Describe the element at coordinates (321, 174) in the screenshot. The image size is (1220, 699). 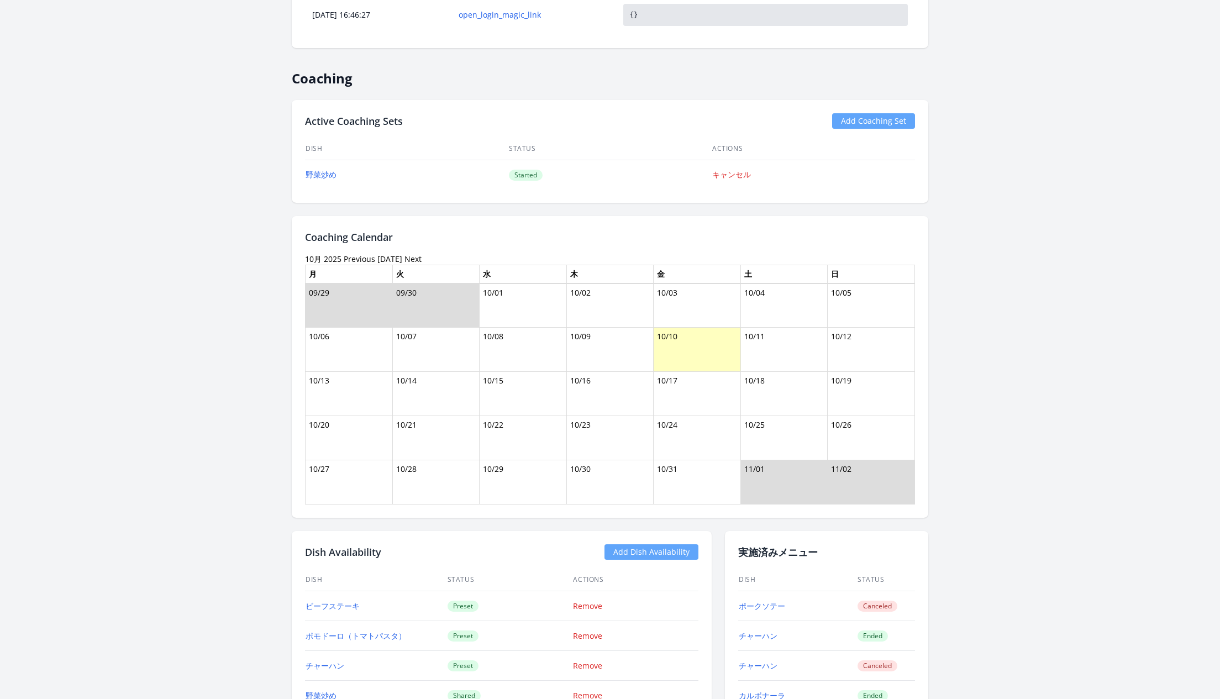
I see `a: 野菜炒め` at that location.